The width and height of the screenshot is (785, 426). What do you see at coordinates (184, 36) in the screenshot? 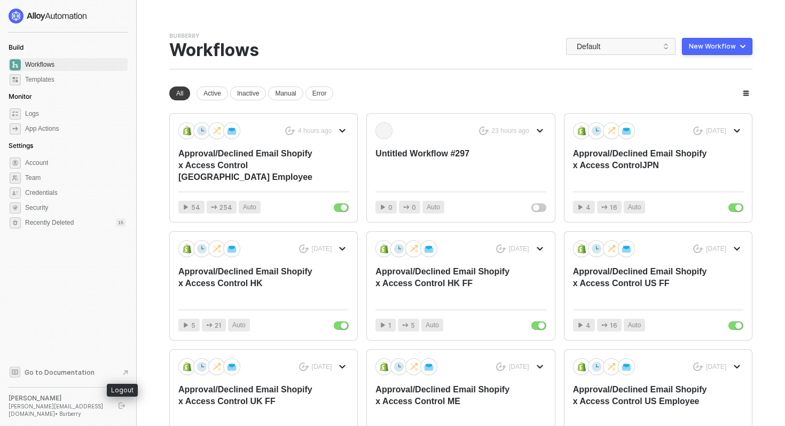
I see `div: Burberry` at bounding box center [184, 36].